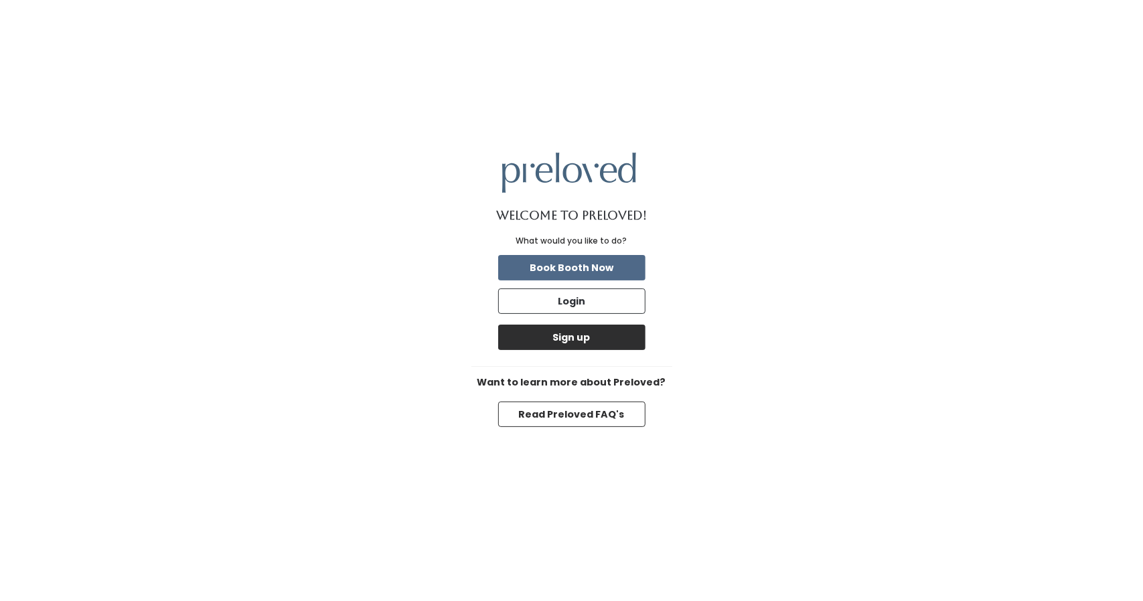 The height and width of the screenshot is (601, 1143). What do you see at coordinates (571, 216) in the screenshot?
I see `h1: Welcome to Preloved!` at bounding box center [571, 216].